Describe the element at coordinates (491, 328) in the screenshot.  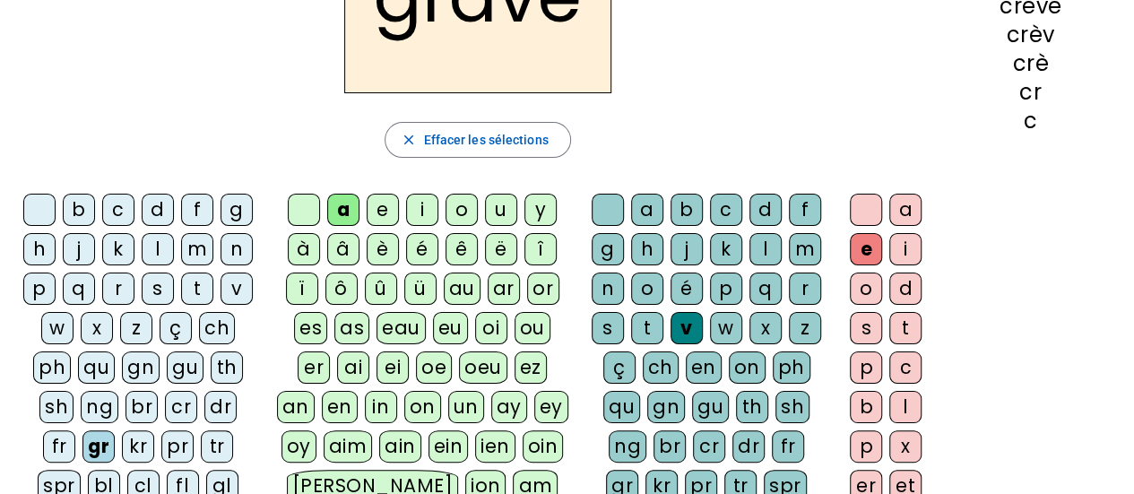
I see `div: oi` at that location.